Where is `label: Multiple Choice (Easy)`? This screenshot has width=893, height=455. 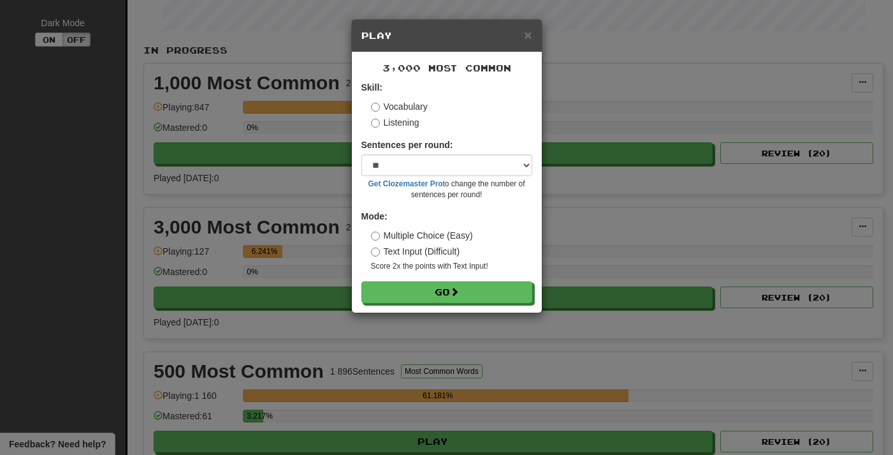
label: Multiple Choice (Easy) is located at coordinates (422, 235).